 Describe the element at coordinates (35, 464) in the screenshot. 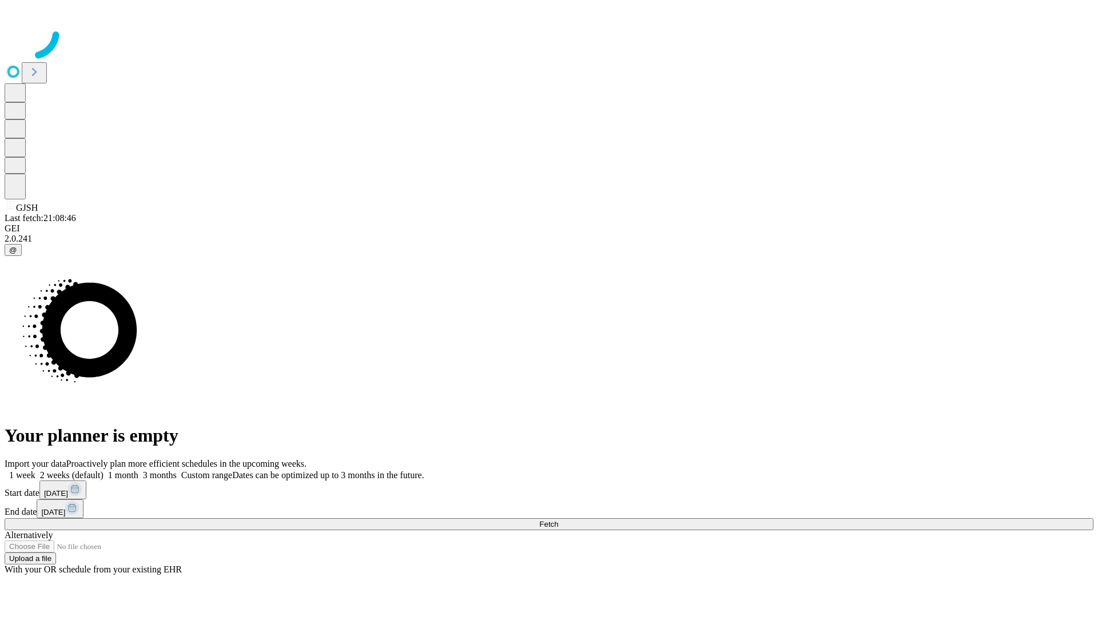

I see `span: Import your data` at that location.